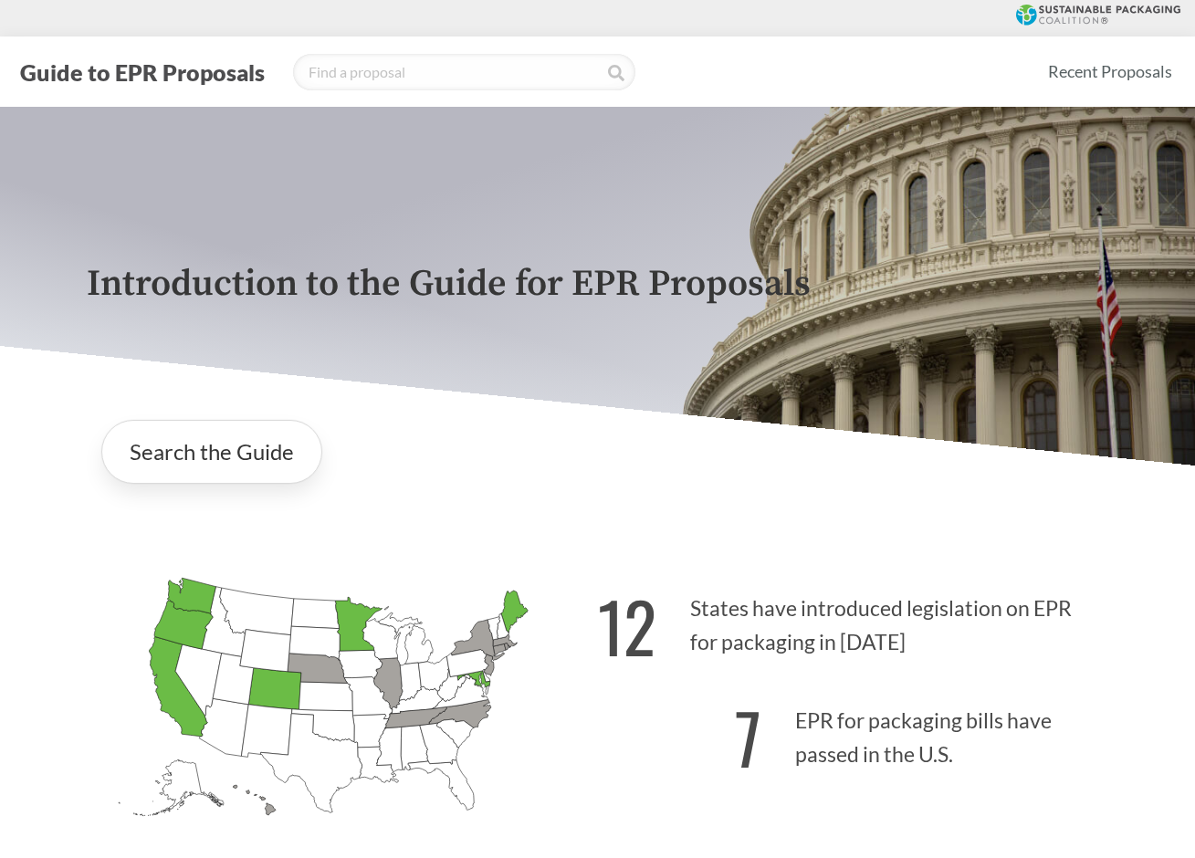  I want to click on p: Introduction to the Guide for EPR Proposals, so click(598, 284).